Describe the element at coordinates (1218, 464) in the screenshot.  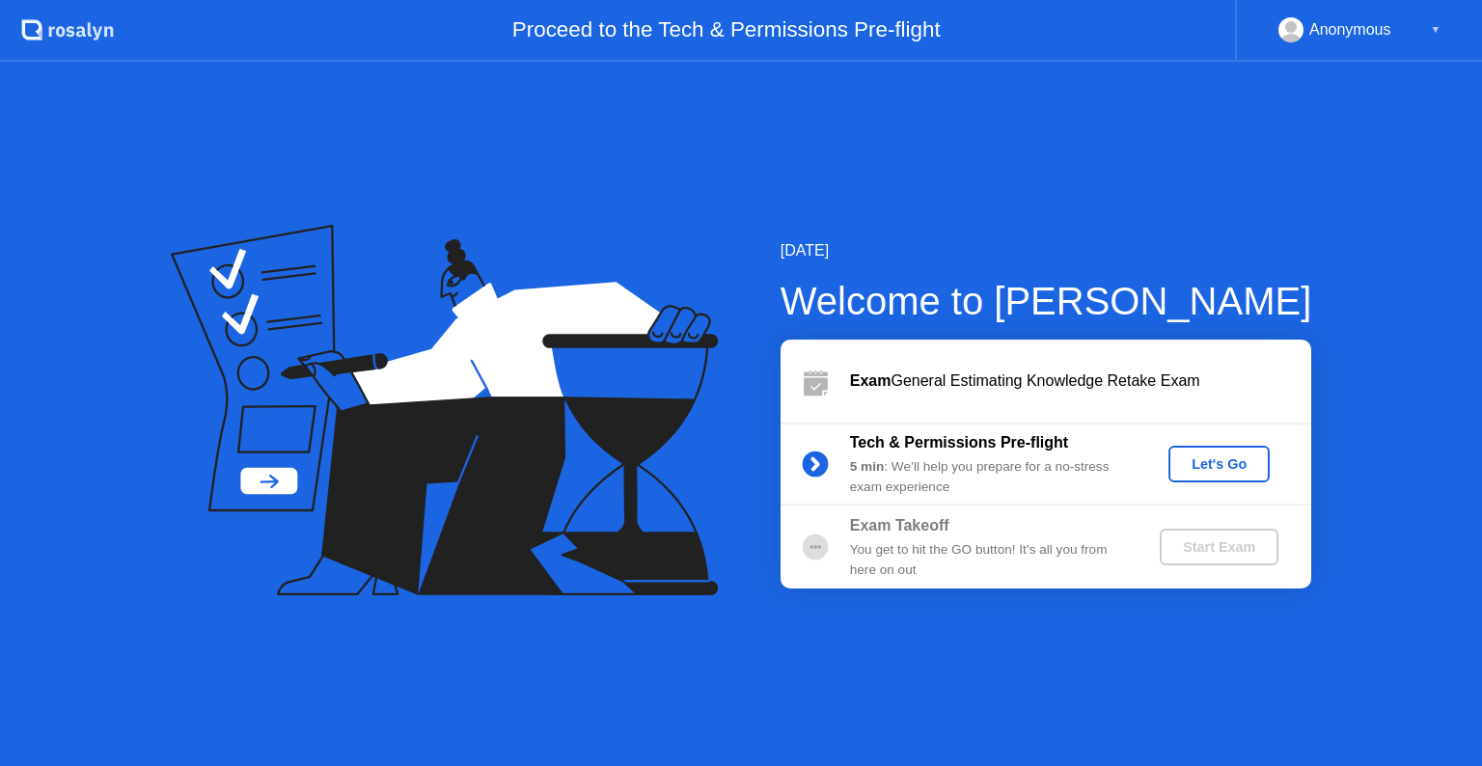
I see `button: Let's Go` at that location.